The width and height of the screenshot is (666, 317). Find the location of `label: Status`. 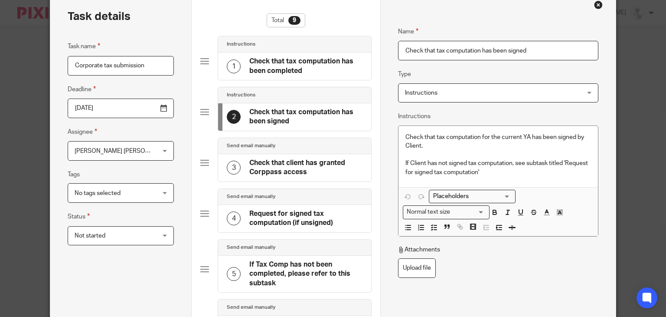

label: Status is located at coordinates (79, 216).